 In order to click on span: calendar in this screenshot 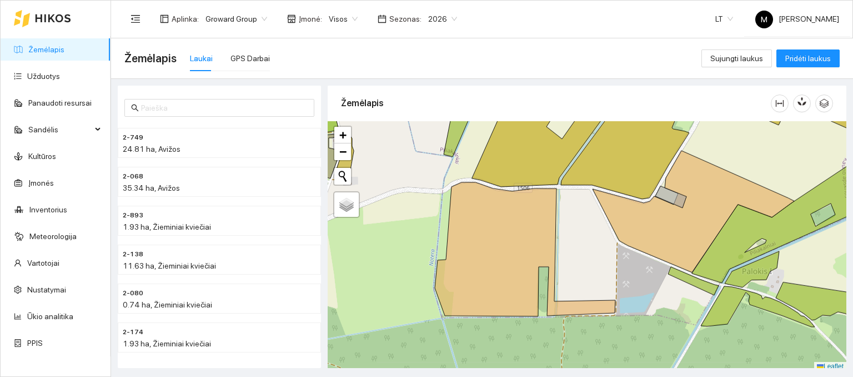, I will do `click(382, 19)`.